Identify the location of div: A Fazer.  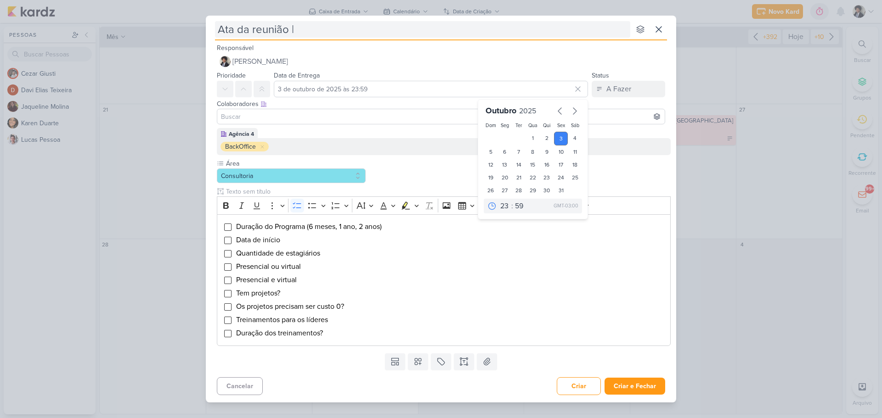
(619, 89).